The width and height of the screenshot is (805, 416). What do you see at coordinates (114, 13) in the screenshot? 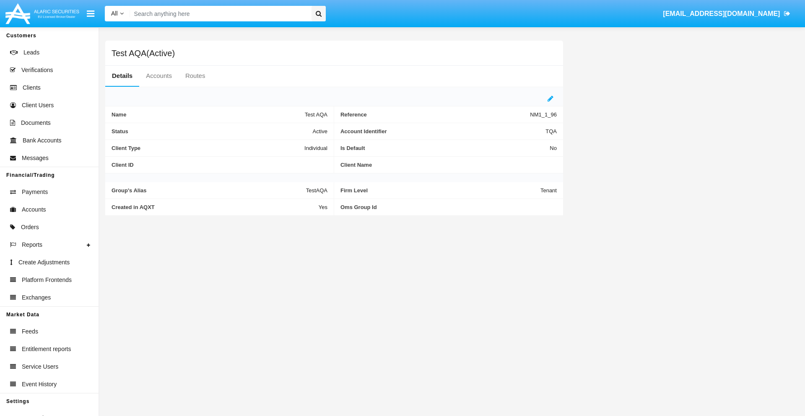
I see `span: All` at bounding box center [114, 13].